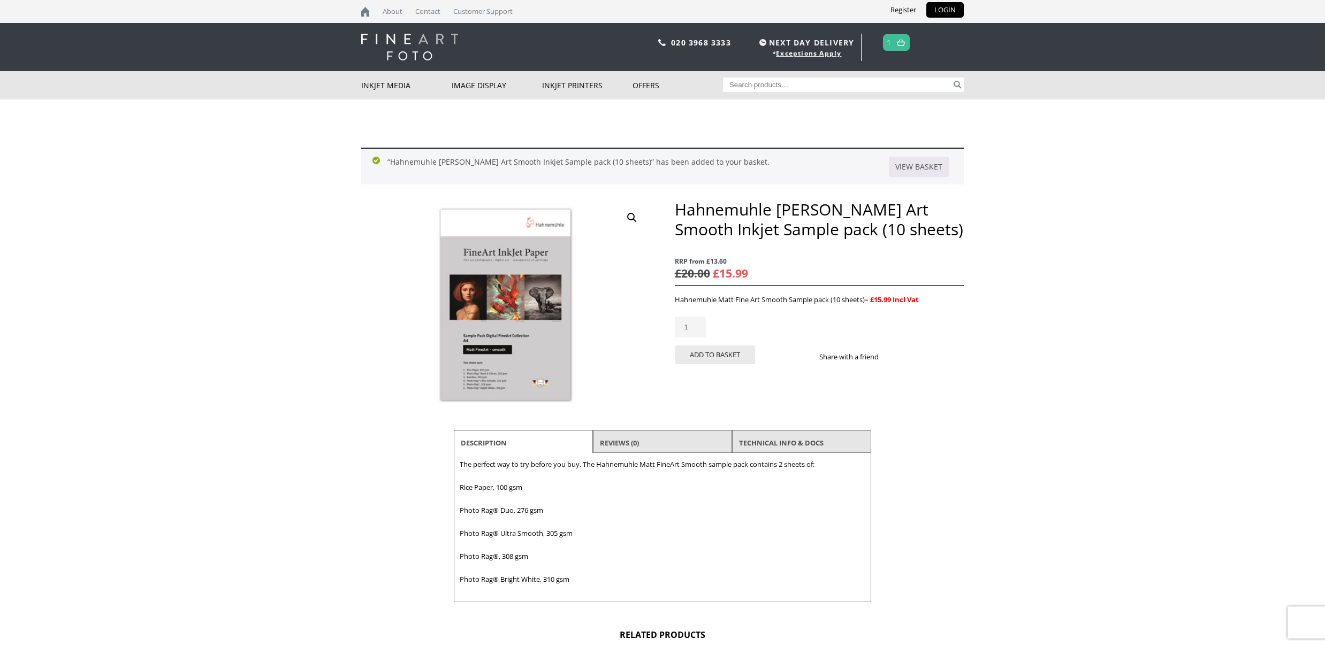 The image size is (1325, 646). I want to click on p: Photo Rag® Duo, 276 gsm, so click(662, 510).